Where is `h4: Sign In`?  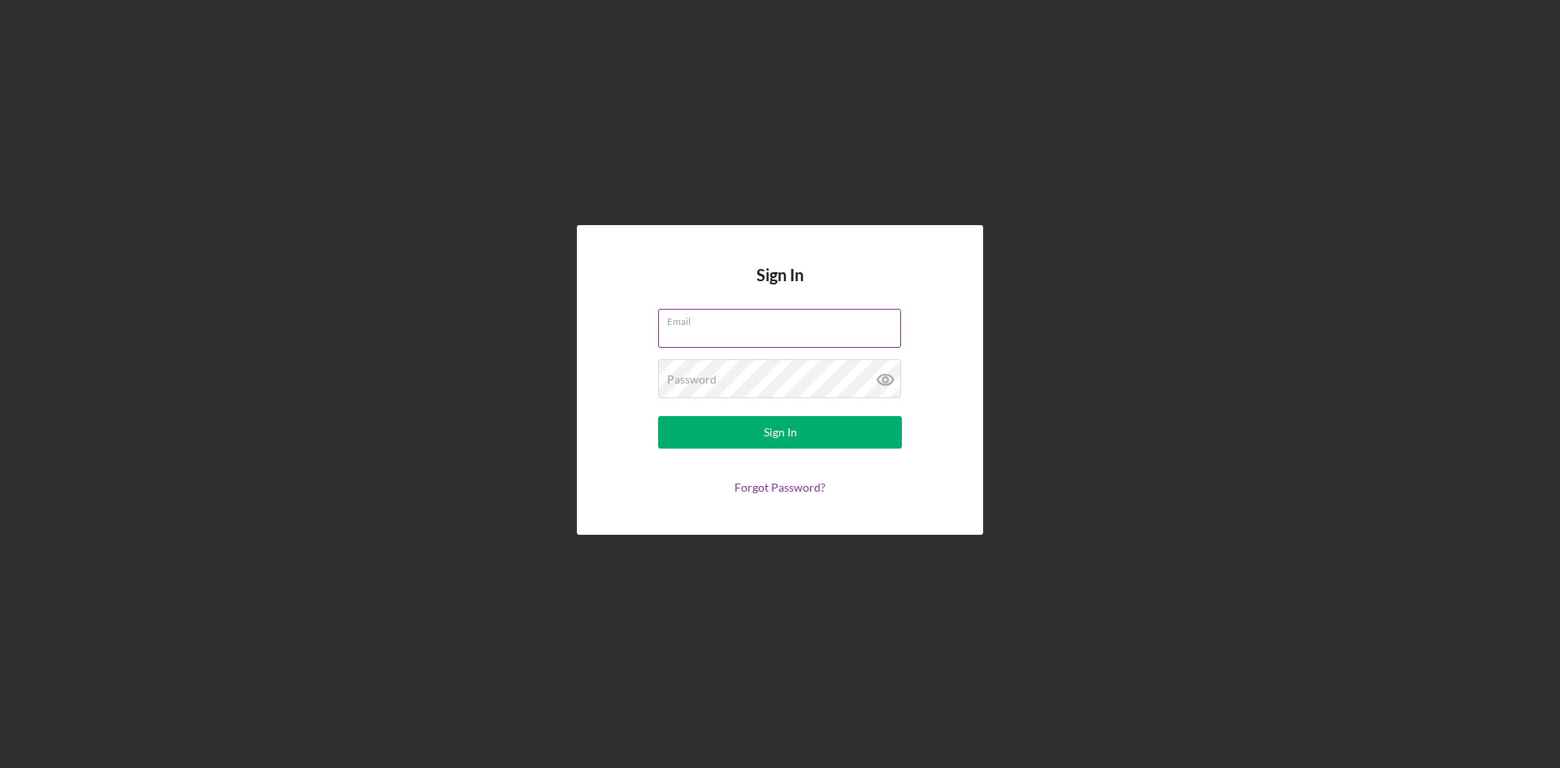 h4: Sign In is located at coordinates (780, 287).